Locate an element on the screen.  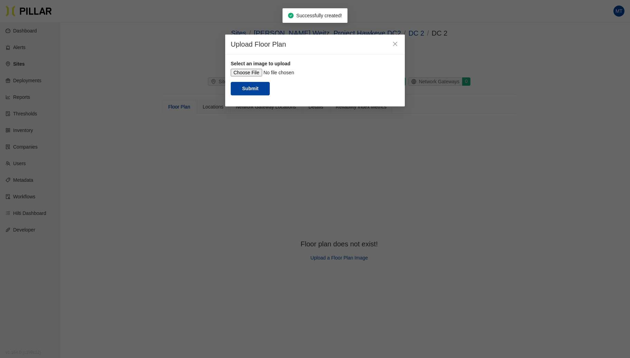
div: Upload Floor Plan is located at coordinates (309, 44).